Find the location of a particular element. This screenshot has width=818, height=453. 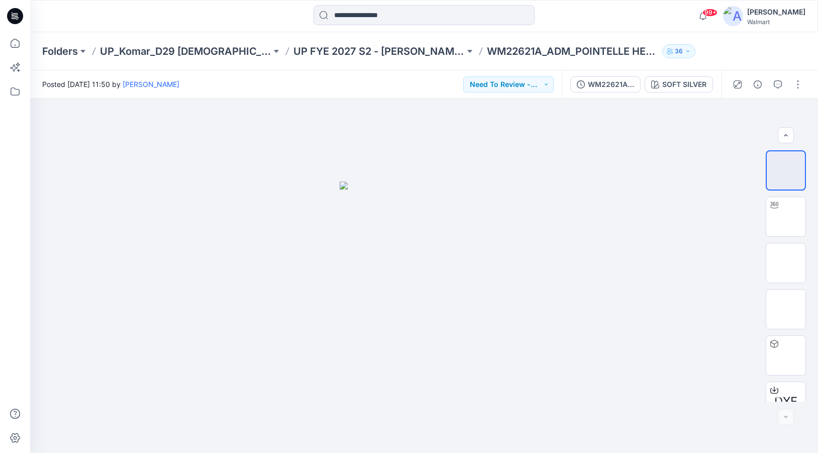

p: WM22621A_ADM_POINTELLE HENLEY TEE is located at coordinates (572, 51).